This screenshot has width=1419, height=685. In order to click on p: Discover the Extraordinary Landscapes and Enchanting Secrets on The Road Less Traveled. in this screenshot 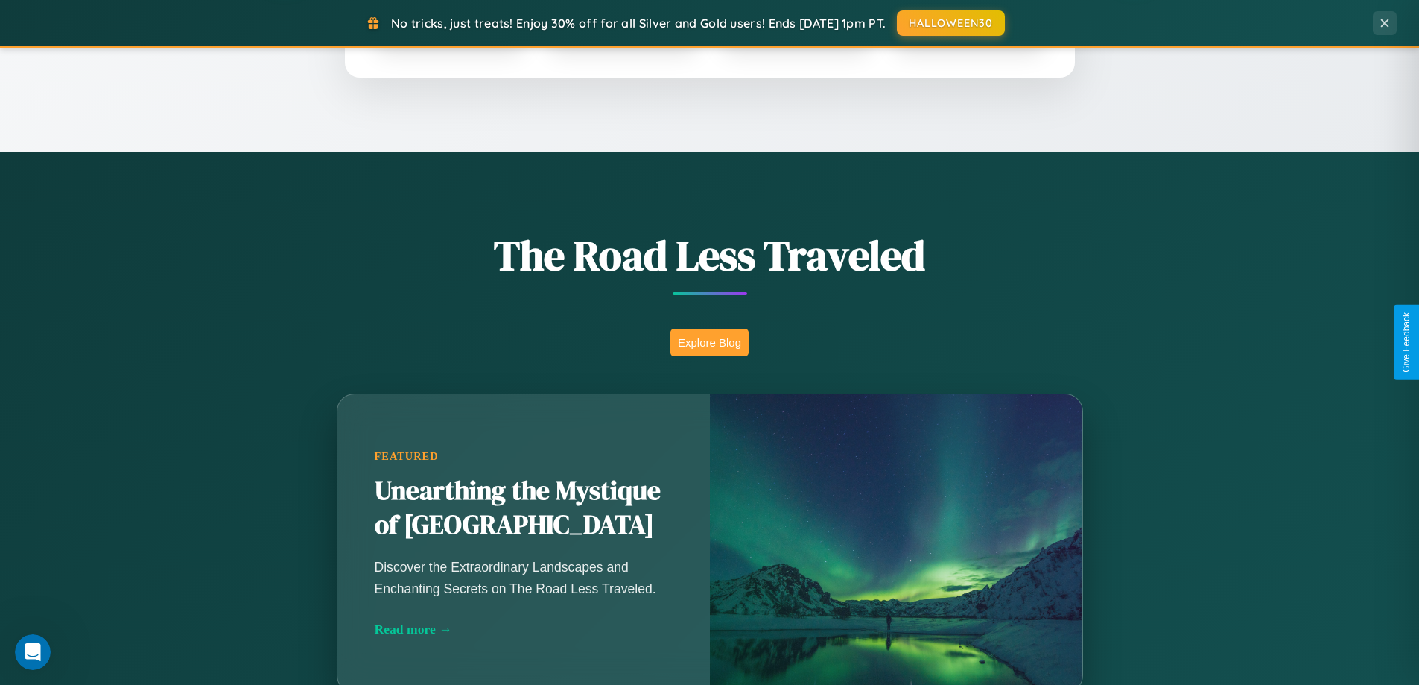, I will do `click(524, 577)`.